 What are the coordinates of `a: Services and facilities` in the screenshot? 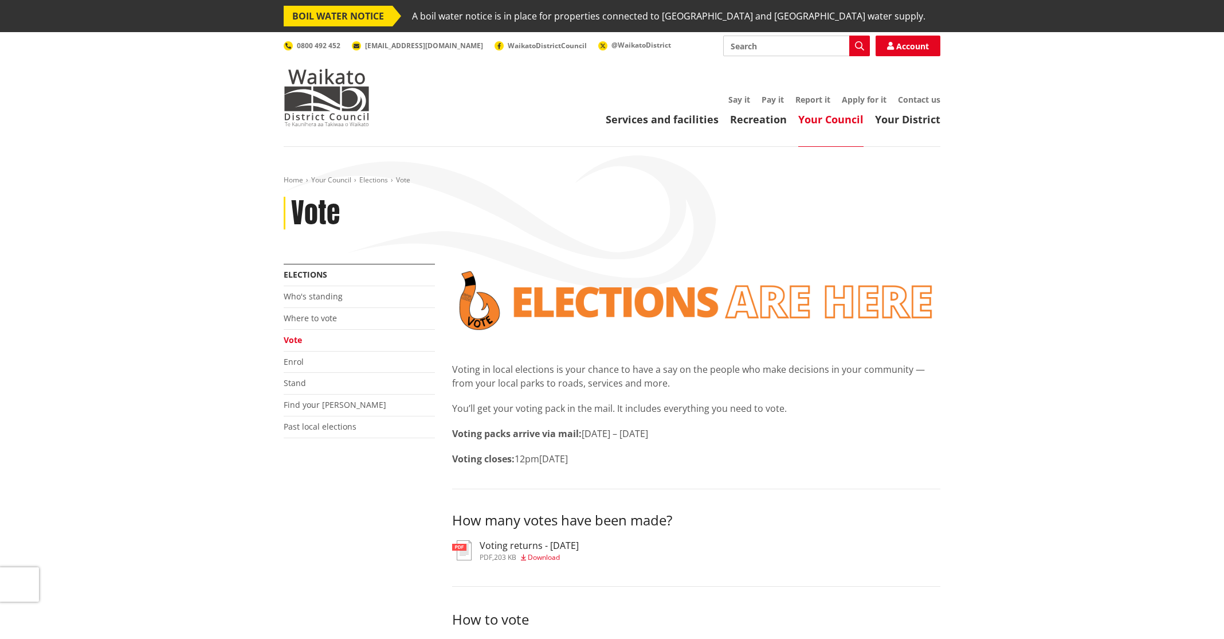 It's located at (662, 119).